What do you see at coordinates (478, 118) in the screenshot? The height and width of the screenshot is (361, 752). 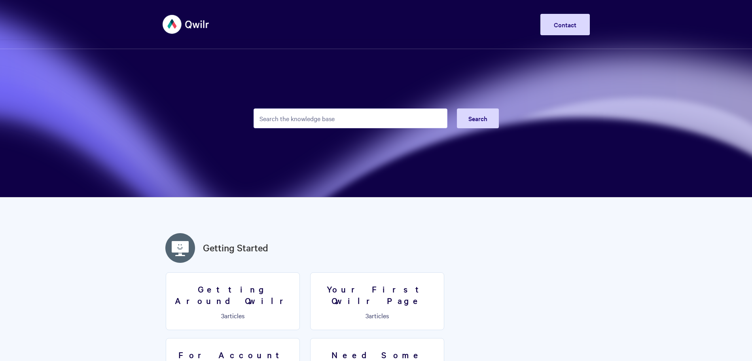 I see `button: Search` at bounding box center [478, 118].